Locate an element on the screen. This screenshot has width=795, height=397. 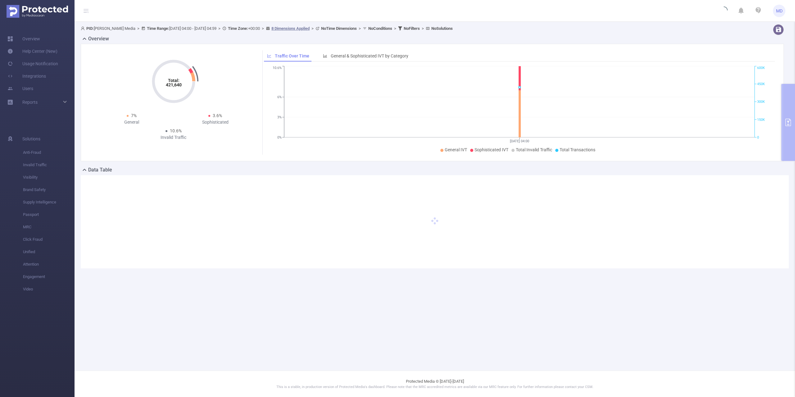
tspan: 3% is located at coordinates (279, 117).